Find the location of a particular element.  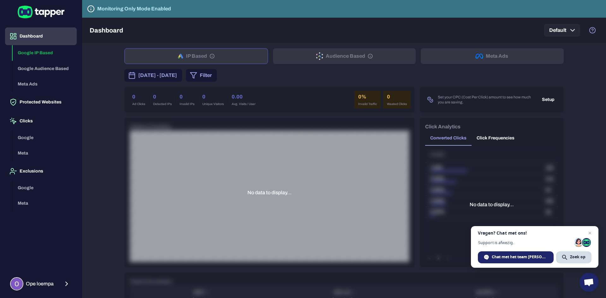

svg: Tapper is not blocking any fraudulent activity for this domain is located at coordinates (91, 9).